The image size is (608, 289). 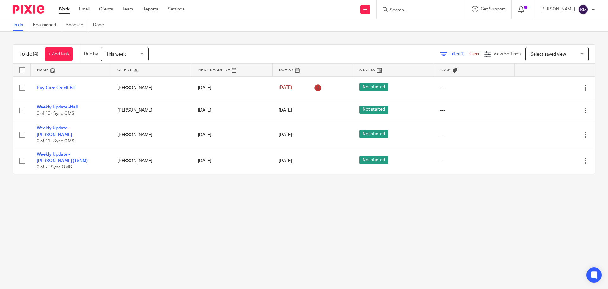 I want to click on img: svg%3E, so click(x=584, y=10).